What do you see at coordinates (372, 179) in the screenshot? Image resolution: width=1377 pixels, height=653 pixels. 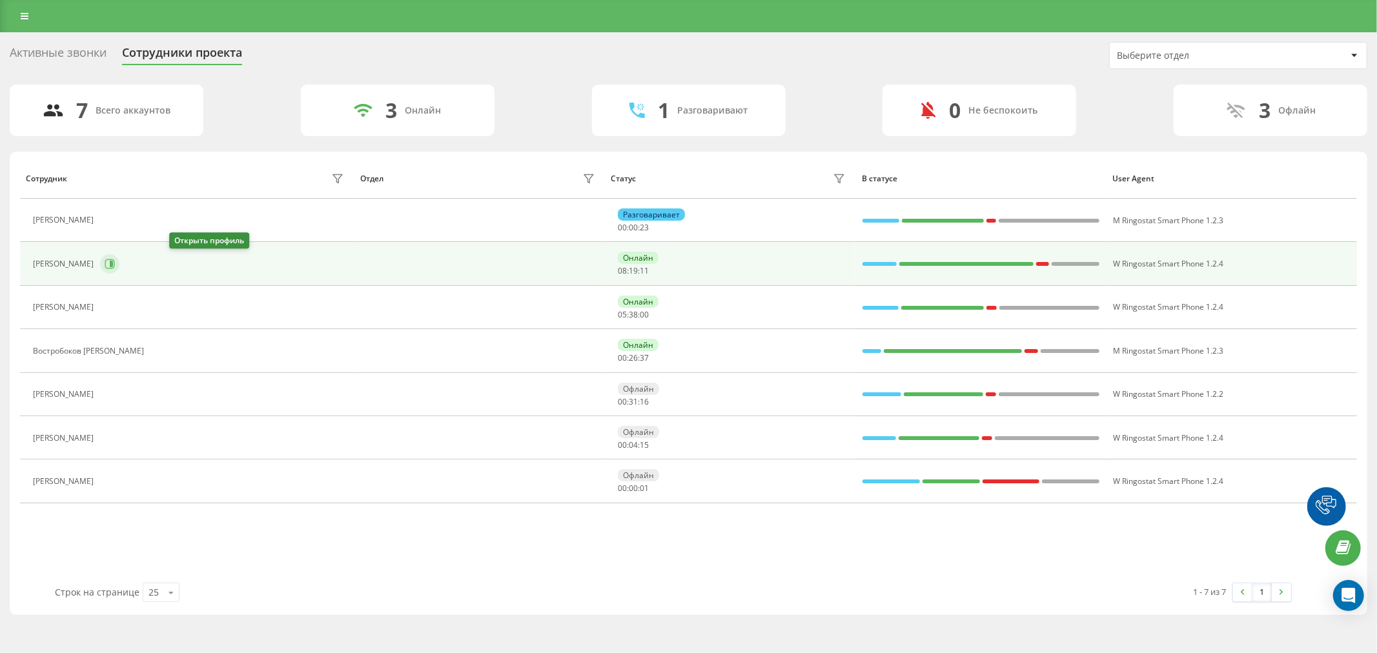 I see `div: Отдел` at bounding box center [372, 179].